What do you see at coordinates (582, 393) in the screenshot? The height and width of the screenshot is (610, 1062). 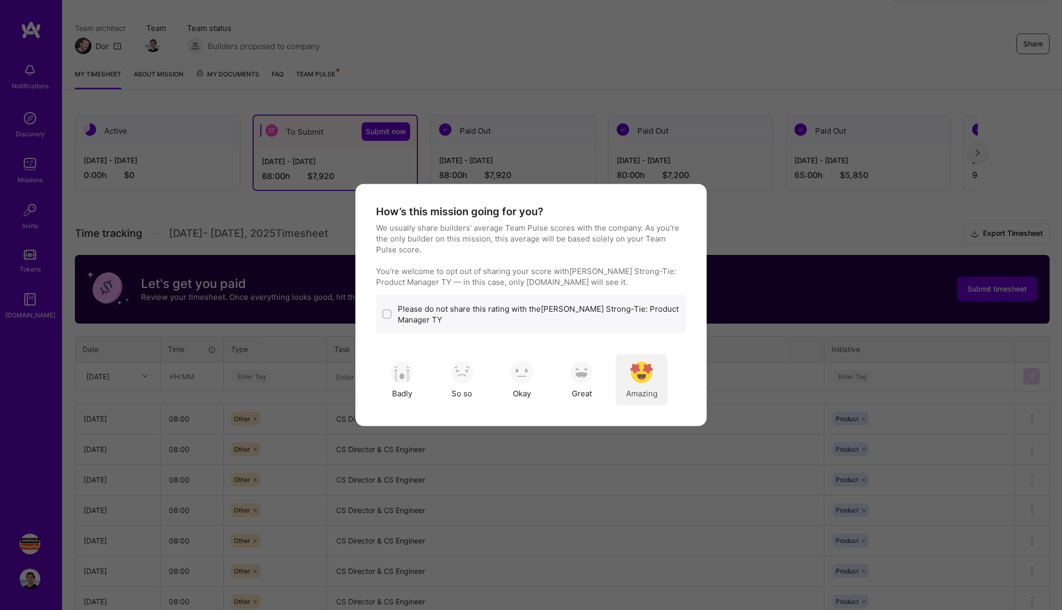 I see `span: Great` at bounding box center [582, 393].